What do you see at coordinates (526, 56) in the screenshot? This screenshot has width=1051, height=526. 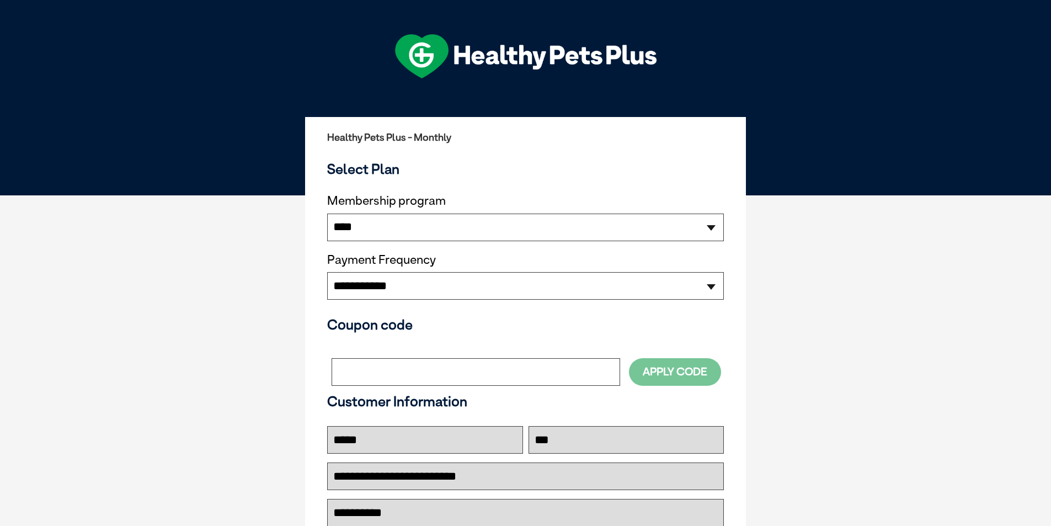 I see `img: hpp-logo-landscape-green-white.png` at bounding box center [526, 56].